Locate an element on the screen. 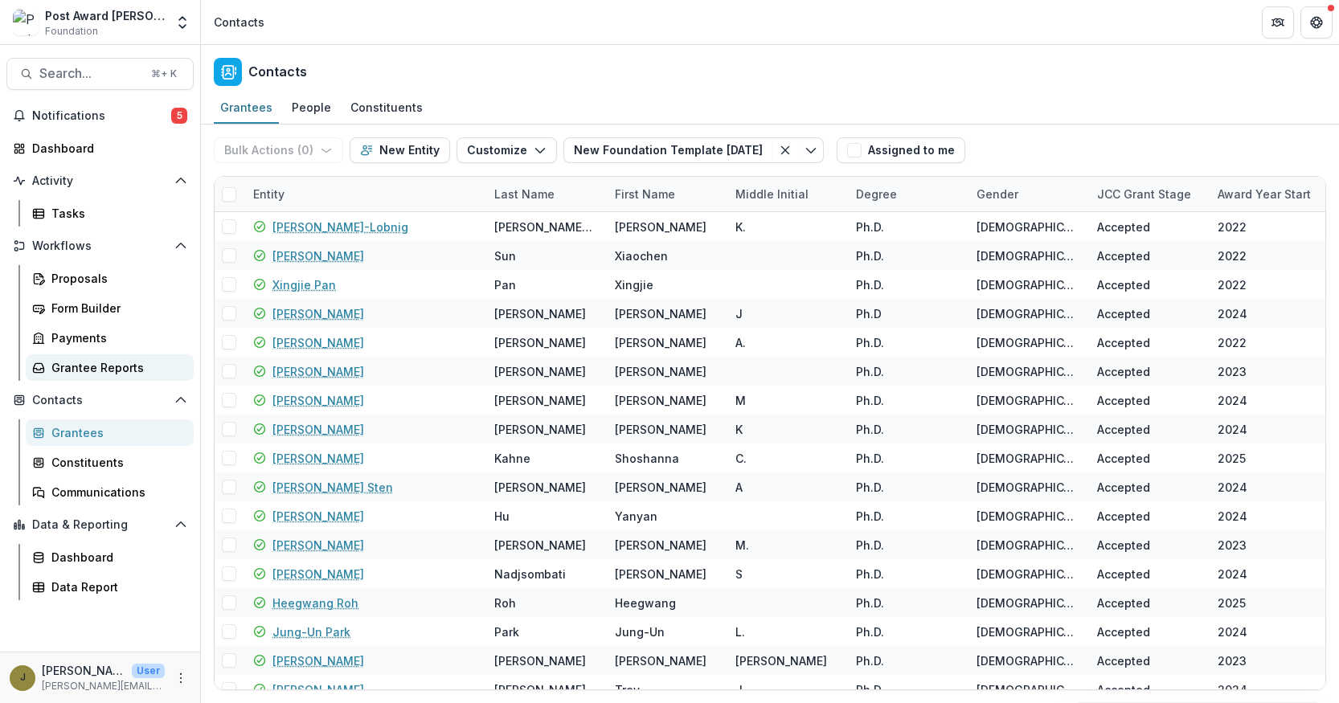 This screenshot has width=1339, height=703. h2: Contacts is located at coordinates (277, 72).